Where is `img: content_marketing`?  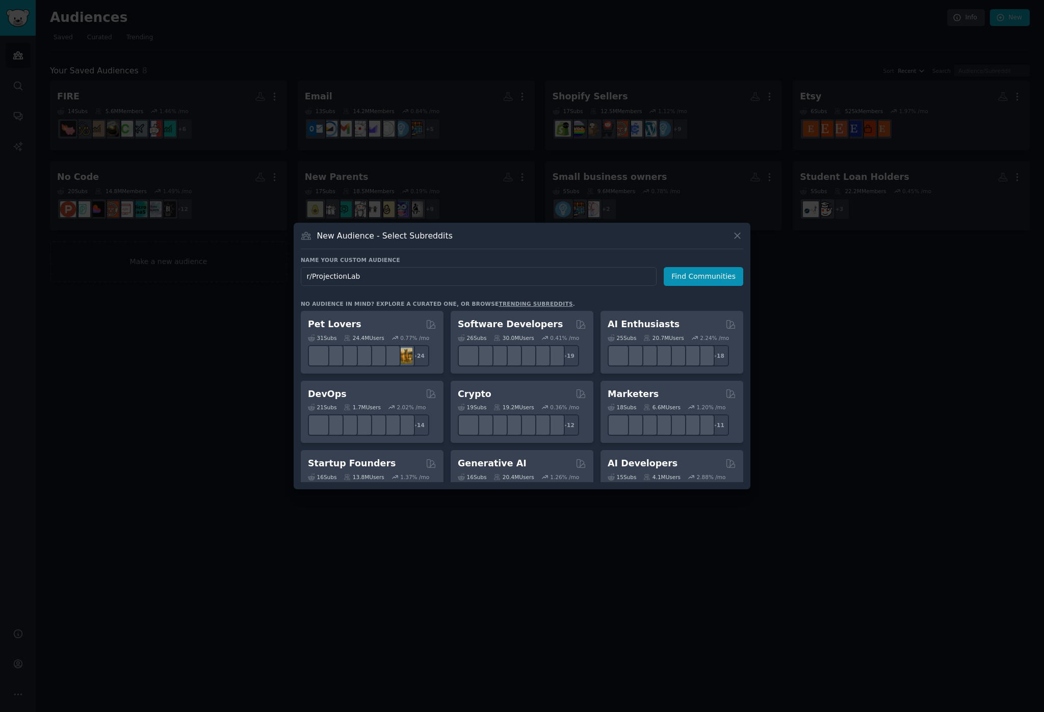
img: content_marketing is located at coordinates (618, 425).